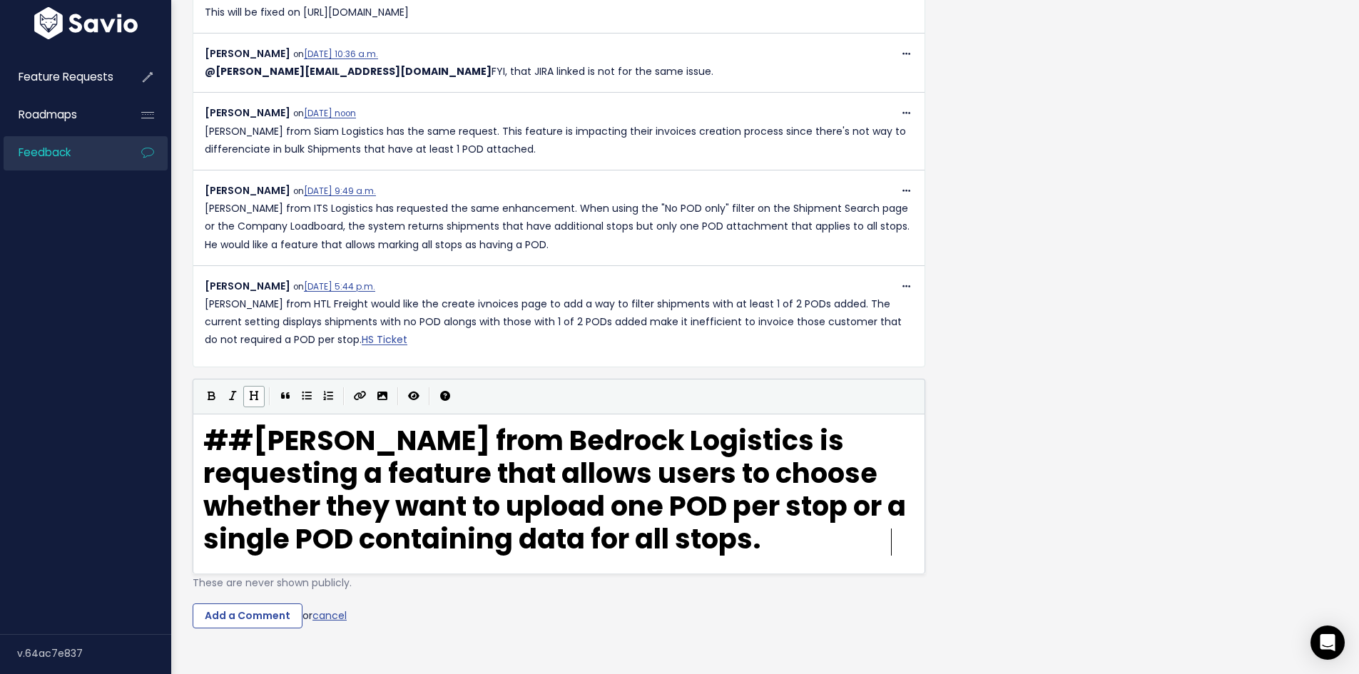 This screenshot has width=1359, height=674. What do you see at coordinates (48, 114) in the screenshot?
I see `span: Roadmaps` at bounding box center [48, 114].